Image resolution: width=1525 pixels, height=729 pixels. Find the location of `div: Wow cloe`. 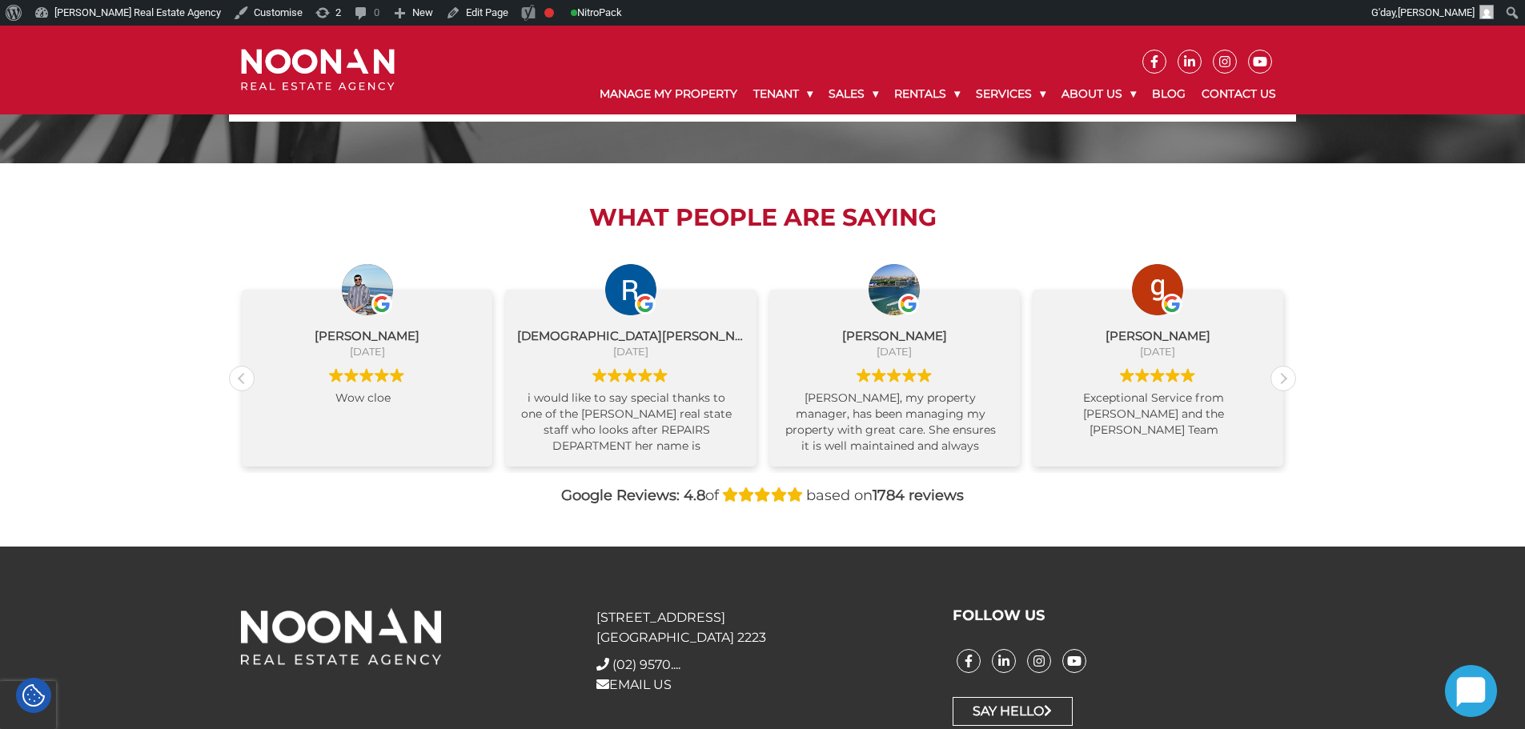

div: Wow cloe is located at coordinates (367, 422).